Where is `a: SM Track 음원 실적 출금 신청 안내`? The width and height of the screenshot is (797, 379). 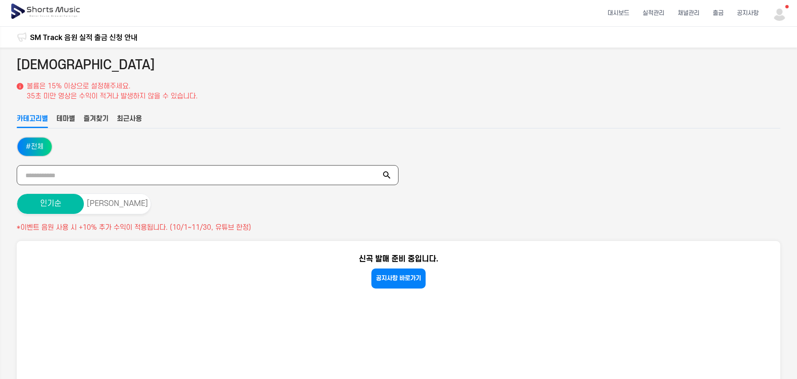 a: SM Track 음원 실적 출금 신청 안내 is located at coordinates (84, 37).